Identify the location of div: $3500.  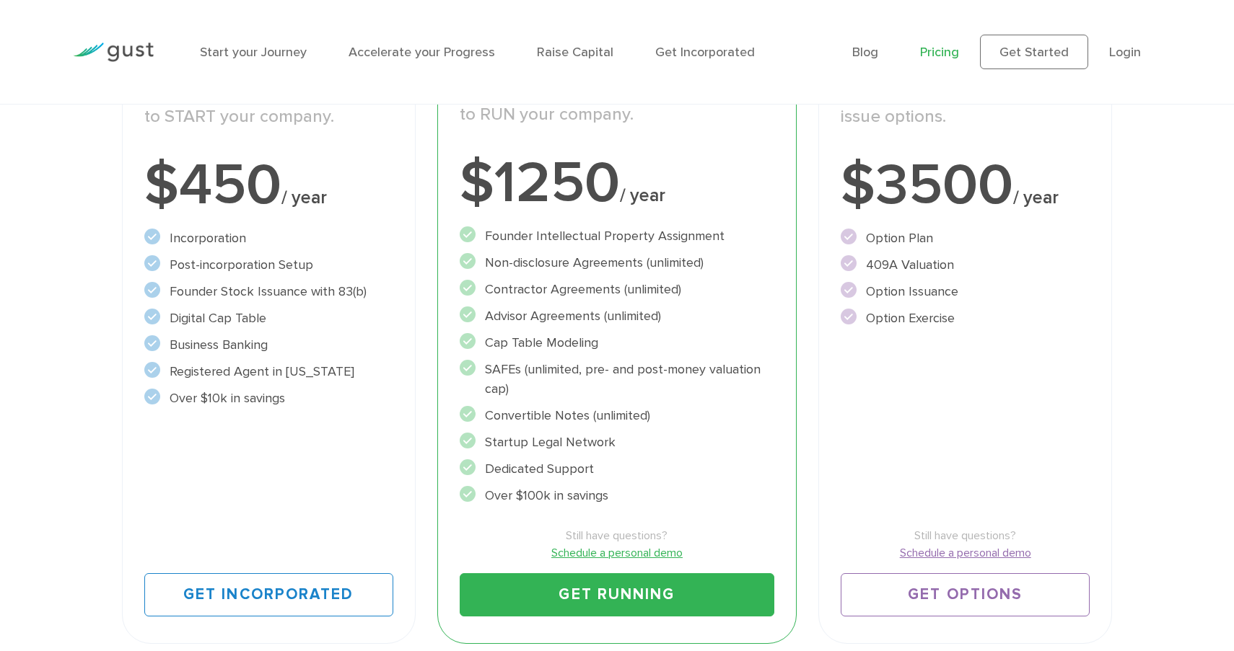
(965, 185).